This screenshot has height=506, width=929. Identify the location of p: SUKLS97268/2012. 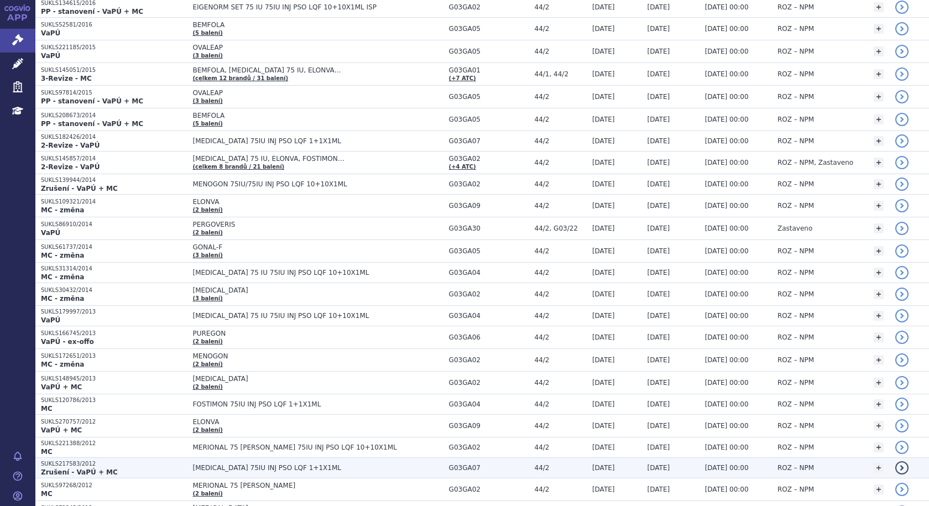
(114, 485).